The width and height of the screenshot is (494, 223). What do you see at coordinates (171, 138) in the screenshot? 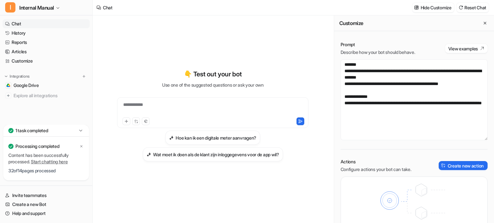
I see `img: Hoe kan ik een digitale meter aanvragen?` at bounding box center [171, 138].